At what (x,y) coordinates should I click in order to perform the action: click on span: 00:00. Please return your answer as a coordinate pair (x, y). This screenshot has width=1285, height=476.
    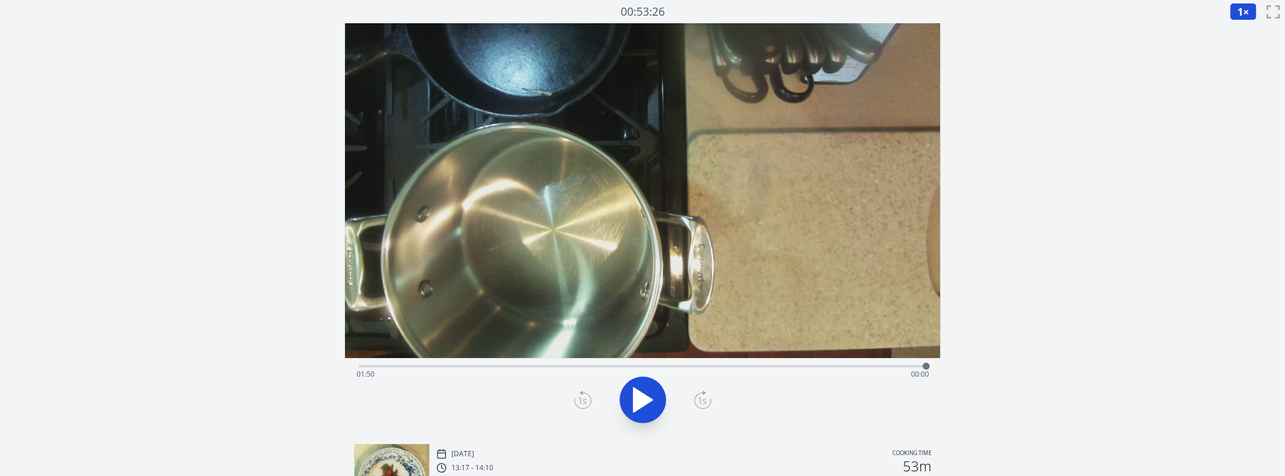
    Looking at the image, I should click on (919, 374).